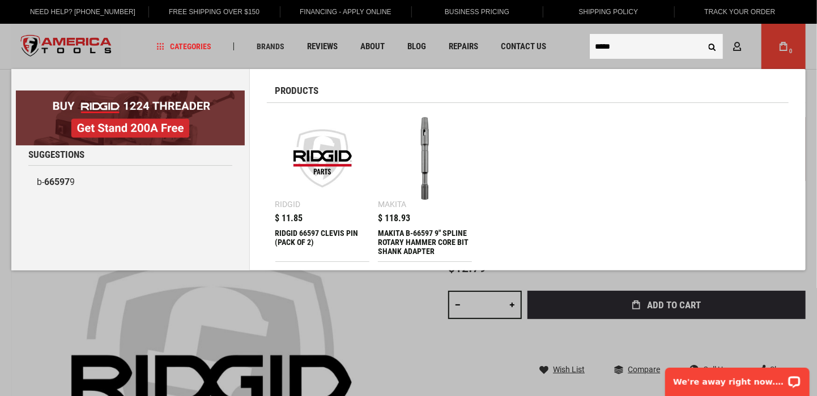 This screenshot has height=396, width=817. Describe the element at coordinates (184, 46) in the screenshot. I see `span: Categories` at that location.